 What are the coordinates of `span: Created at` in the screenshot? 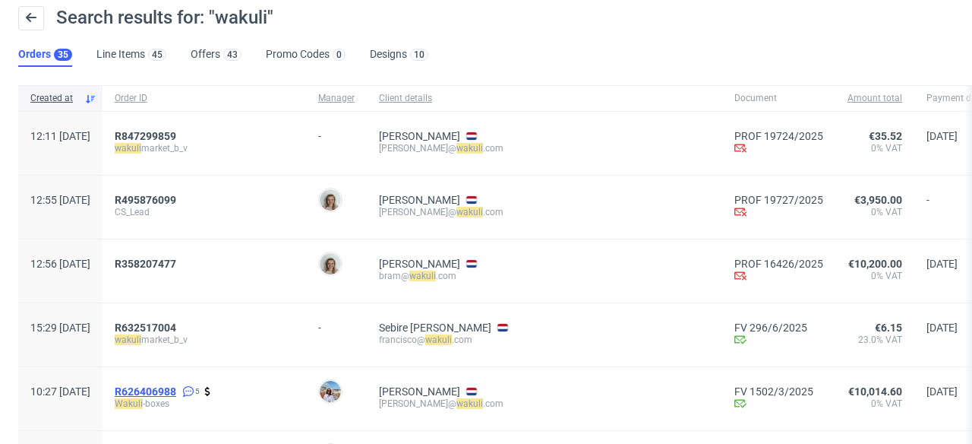 It's located at (54, 98).